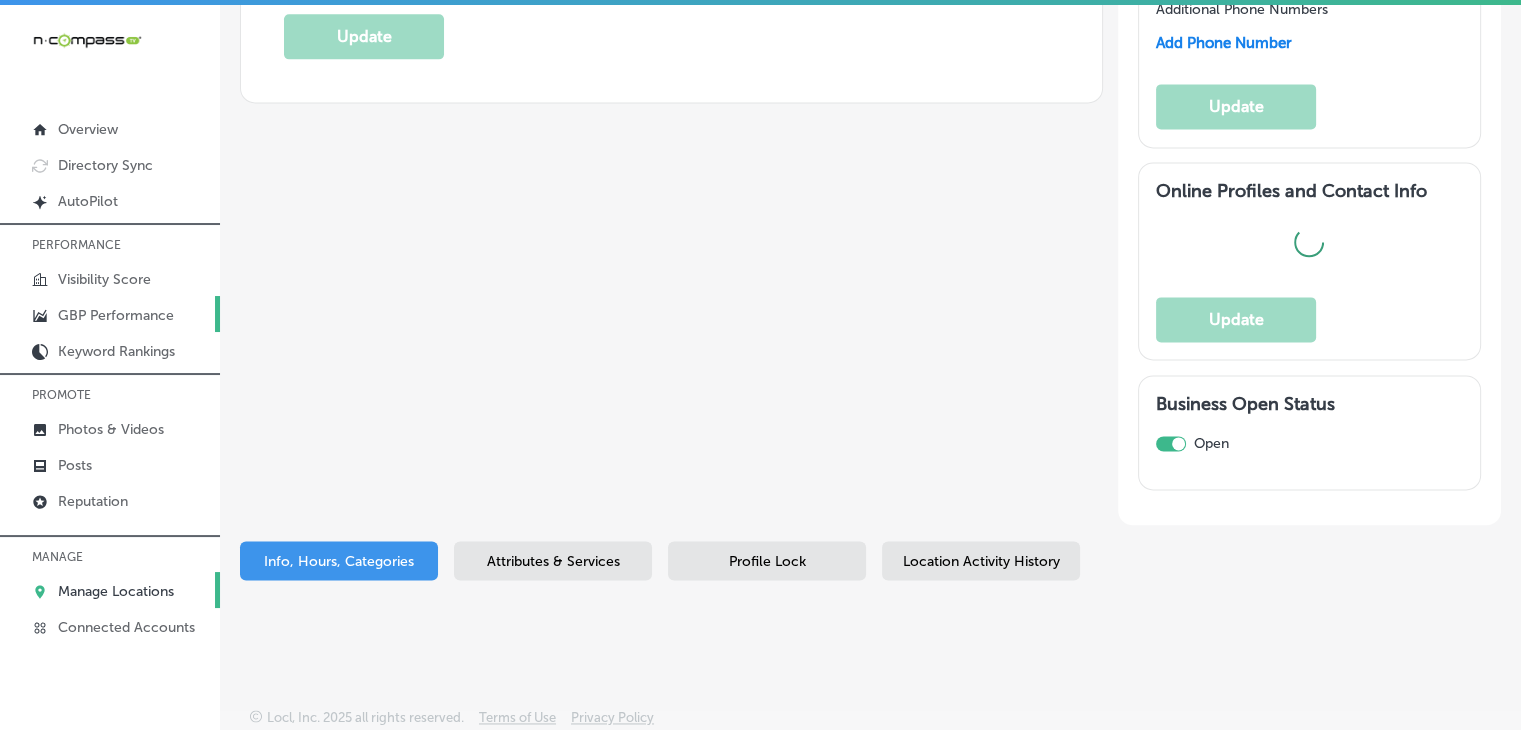 The height and width of the screenshot is (730, 1521). What do you see at coordinates (1309, 191) in the screenshot?
I see `h3: Online Profiles and Contact Info` at bounding box center [1309, 191].